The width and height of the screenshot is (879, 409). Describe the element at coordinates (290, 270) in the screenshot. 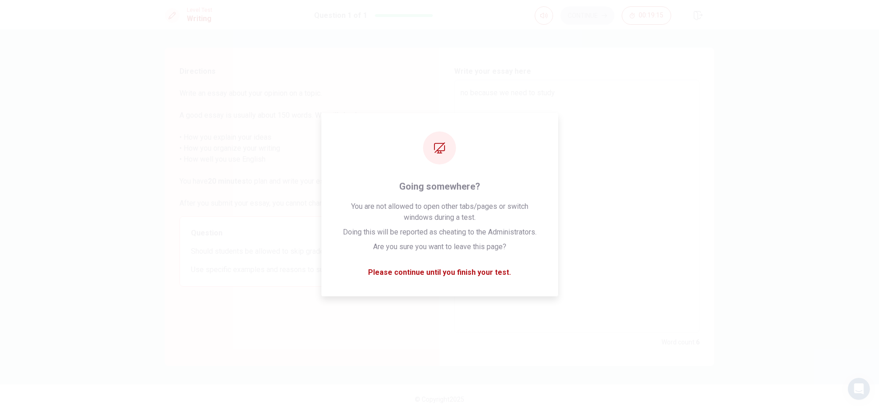

I see `span: Use specific examples and reasons to support your response.` at that location.